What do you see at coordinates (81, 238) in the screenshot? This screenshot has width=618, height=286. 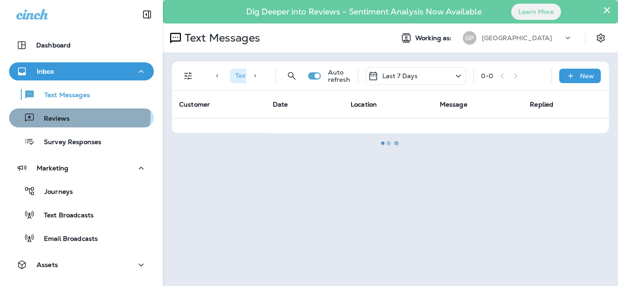 I see `button: Email Broadcasts` at bounding box center [81, 238].